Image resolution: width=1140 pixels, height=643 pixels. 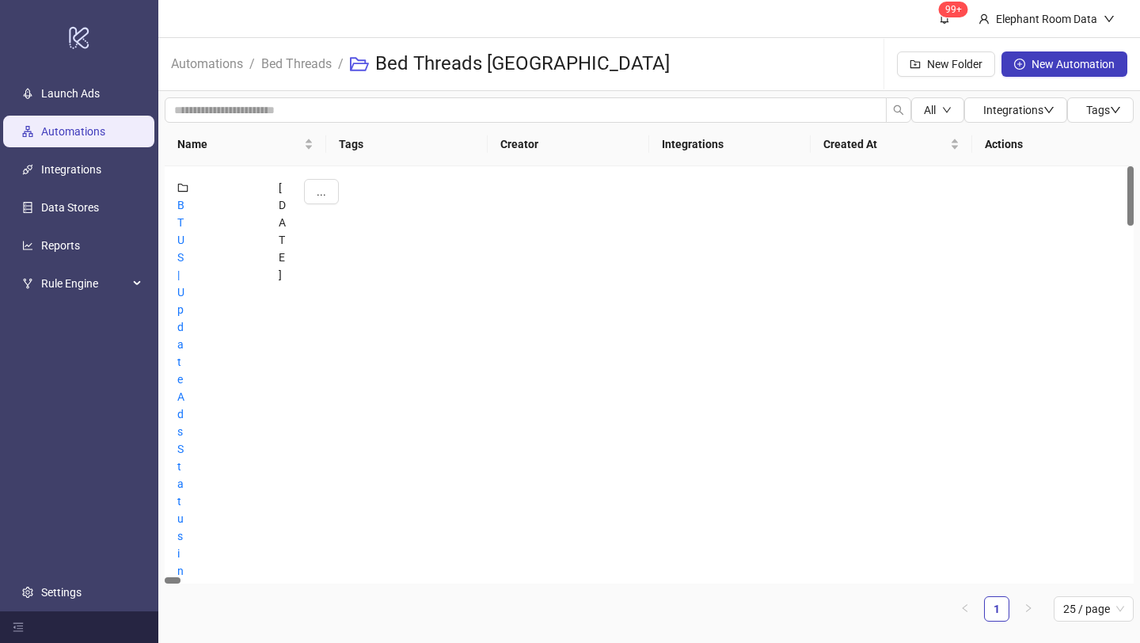 I want to click on a: Bed Threads, so click(x=296, y=63).